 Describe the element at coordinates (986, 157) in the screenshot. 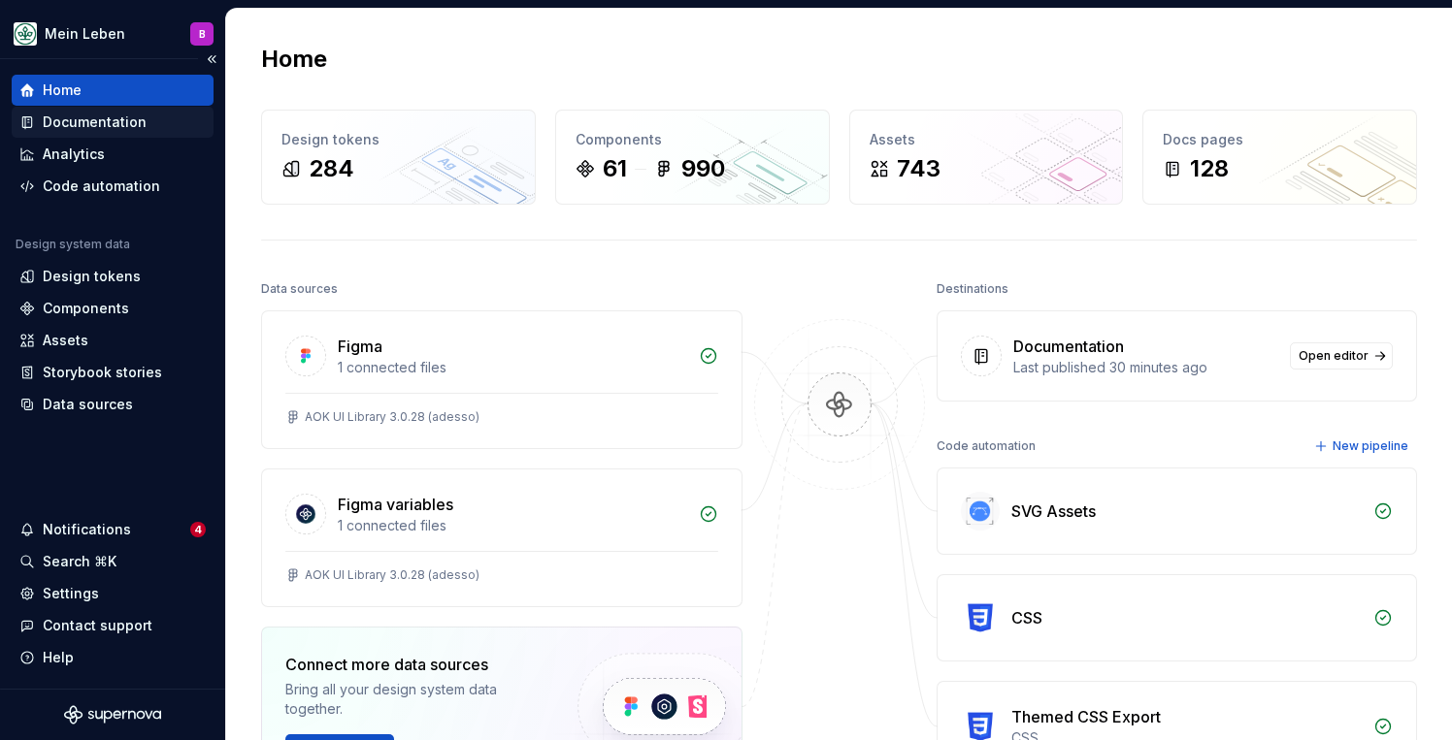

I see `a: Assets743` at that location.